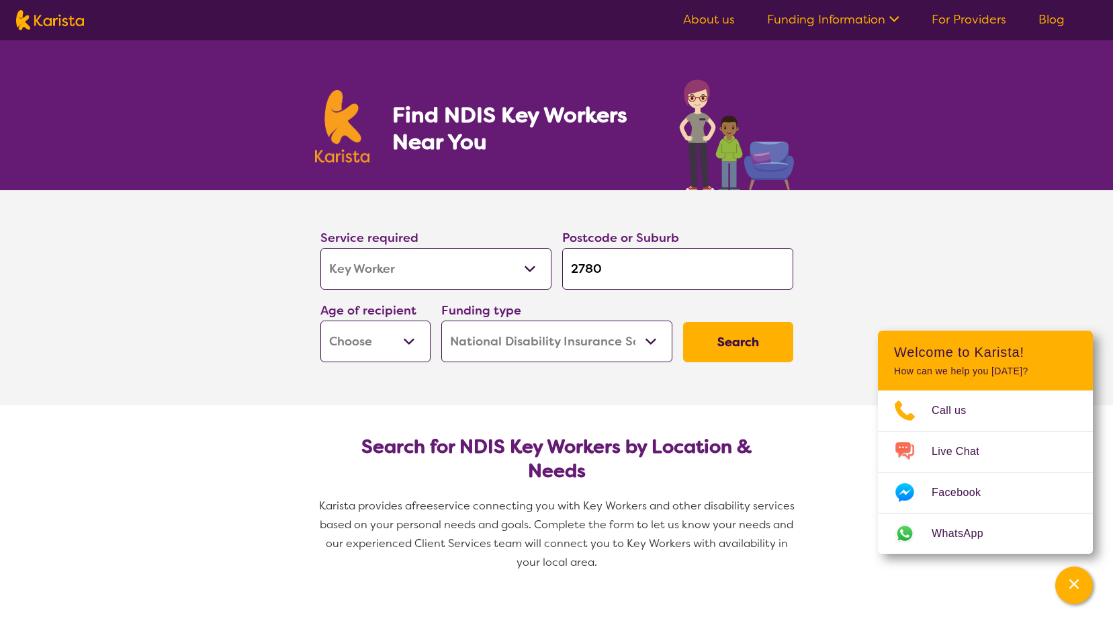 The width and height of the screenshot is (1113, 621). I want to click on div: Channel Menu, so click(985, 442).